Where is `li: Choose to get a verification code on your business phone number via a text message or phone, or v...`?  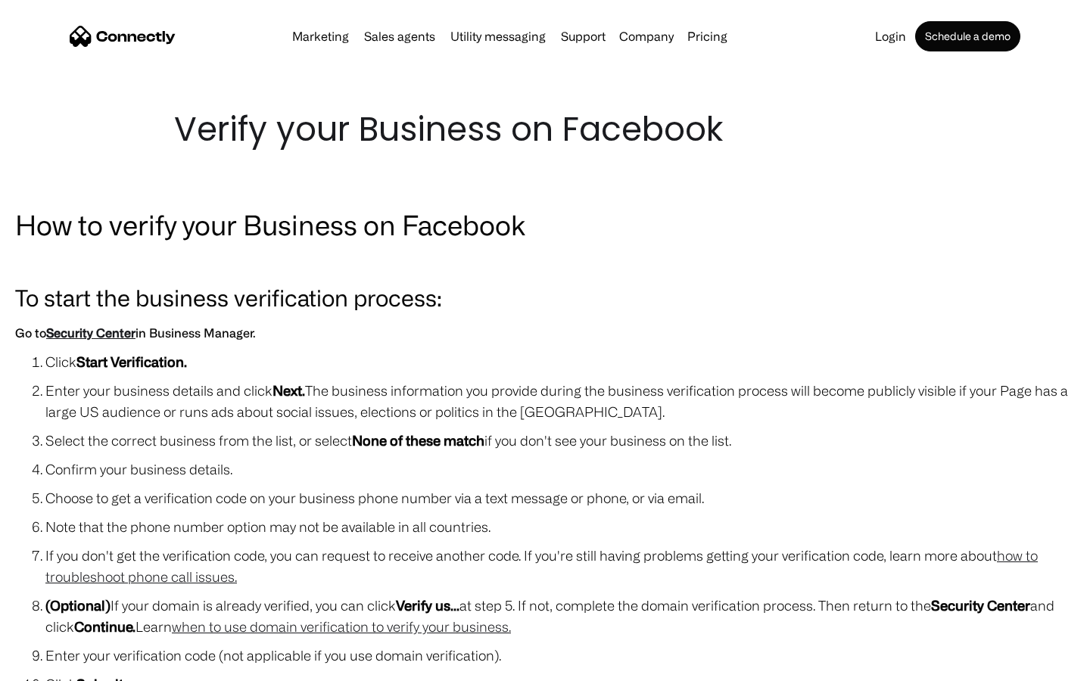
li: Choose to get a verification code on your business phone number via a text message or phone, or v... is located at coordinates (560, 498).